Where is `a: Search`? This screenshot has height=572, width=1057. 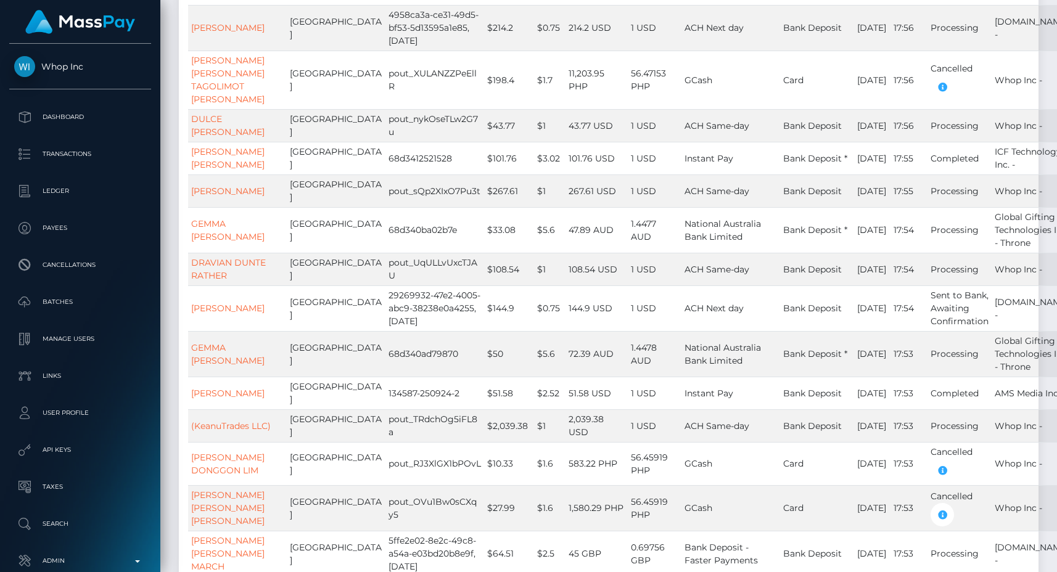 a: Search is located at coordinates (80, 524).